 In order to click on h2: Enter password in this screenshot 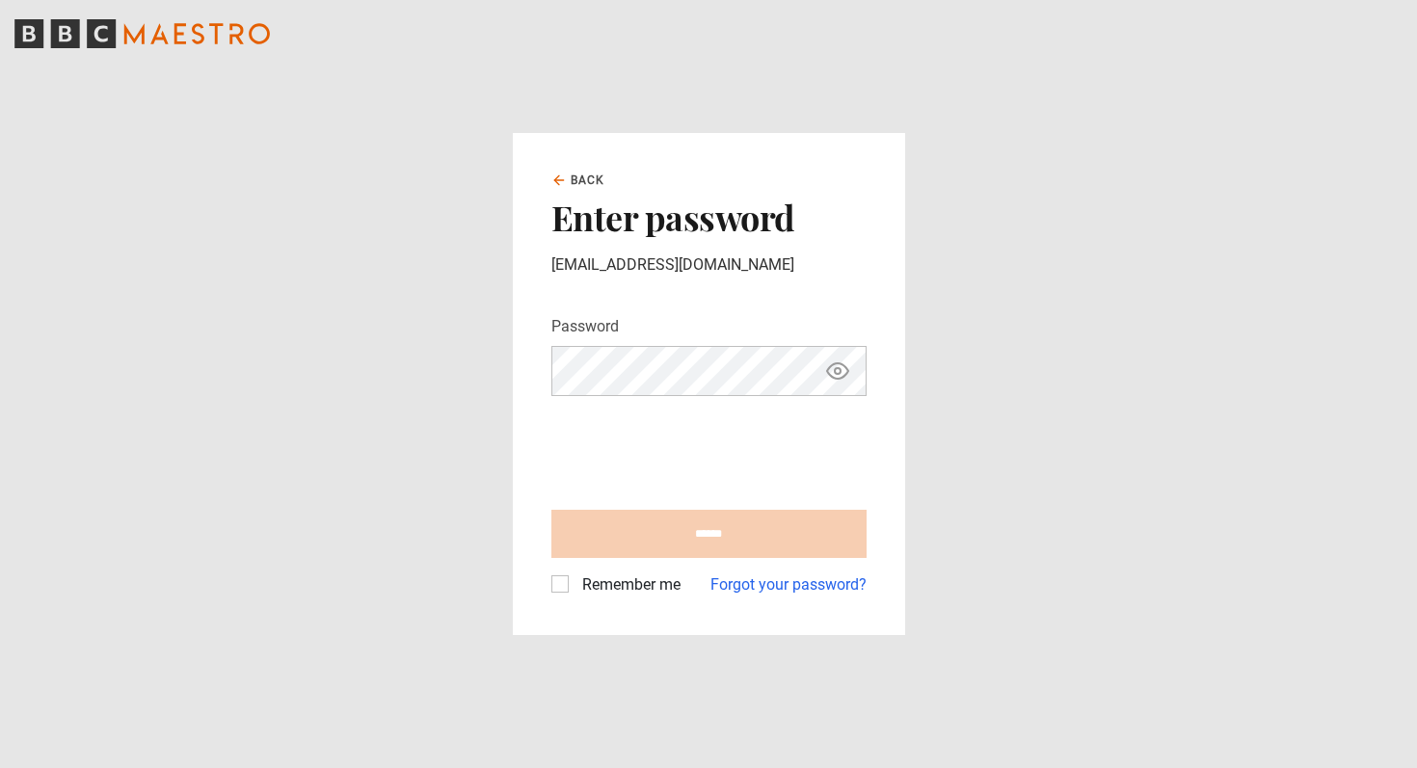, I will do `click(708, 217)`.